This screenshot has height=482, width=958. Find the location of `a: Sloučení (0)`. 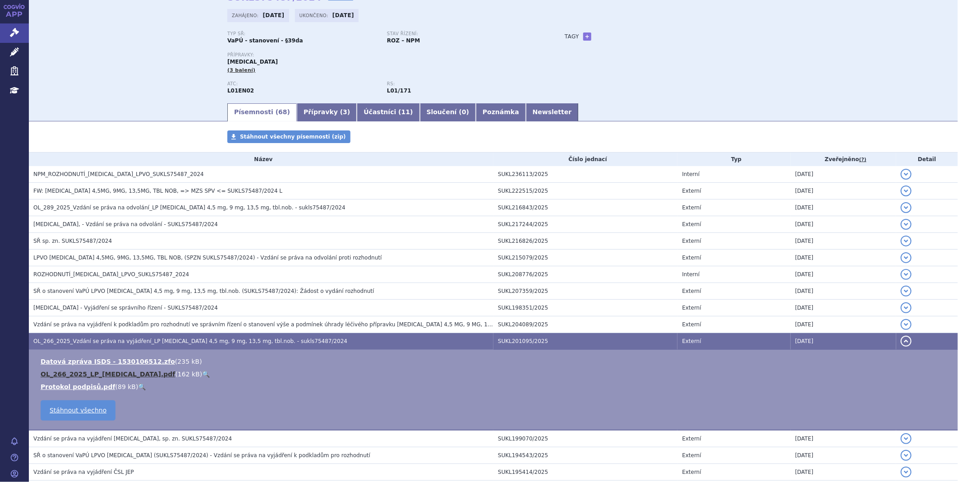

a: Sloučení (0) is located at coordinates (448, 112).